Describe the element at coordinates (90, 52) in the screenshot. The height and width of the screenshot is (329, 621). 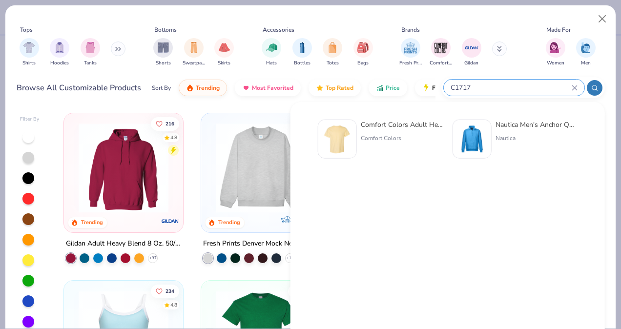
I see `div: filter for Tanks` at that location.